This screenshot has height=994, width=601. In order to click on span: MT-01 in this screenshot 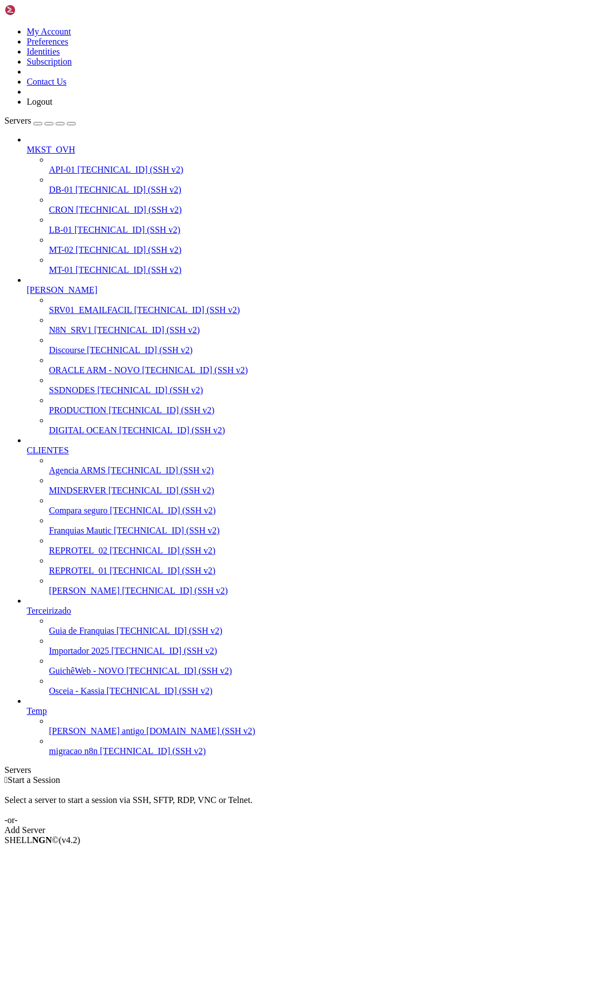, I will do `click(61, 269)`.